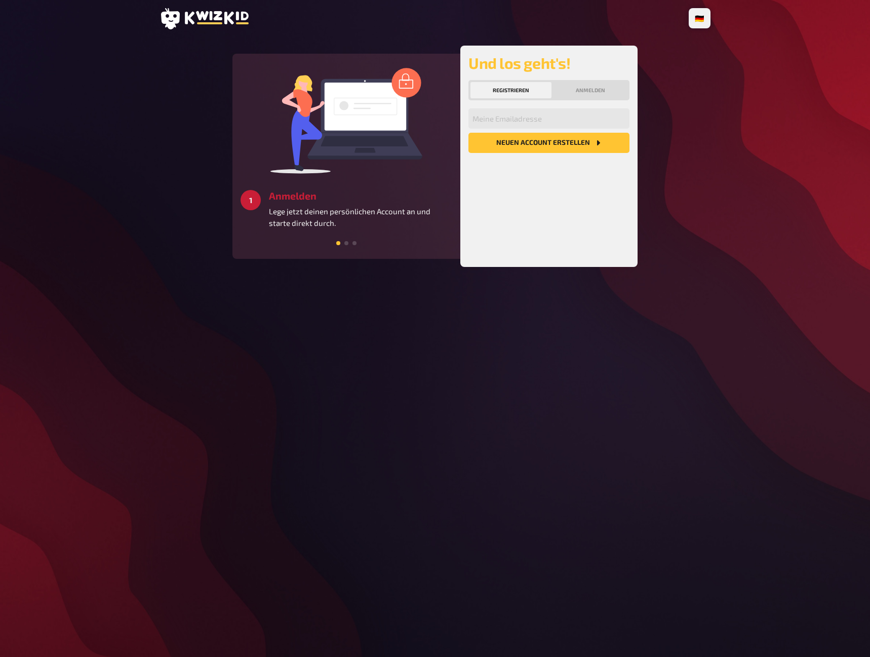 This screenshot has height=657, width=870. What do you see at coordinates (549, 63) in the screenshot?
I see `h2: Und los geht's!` at bounding box center [549, 63].